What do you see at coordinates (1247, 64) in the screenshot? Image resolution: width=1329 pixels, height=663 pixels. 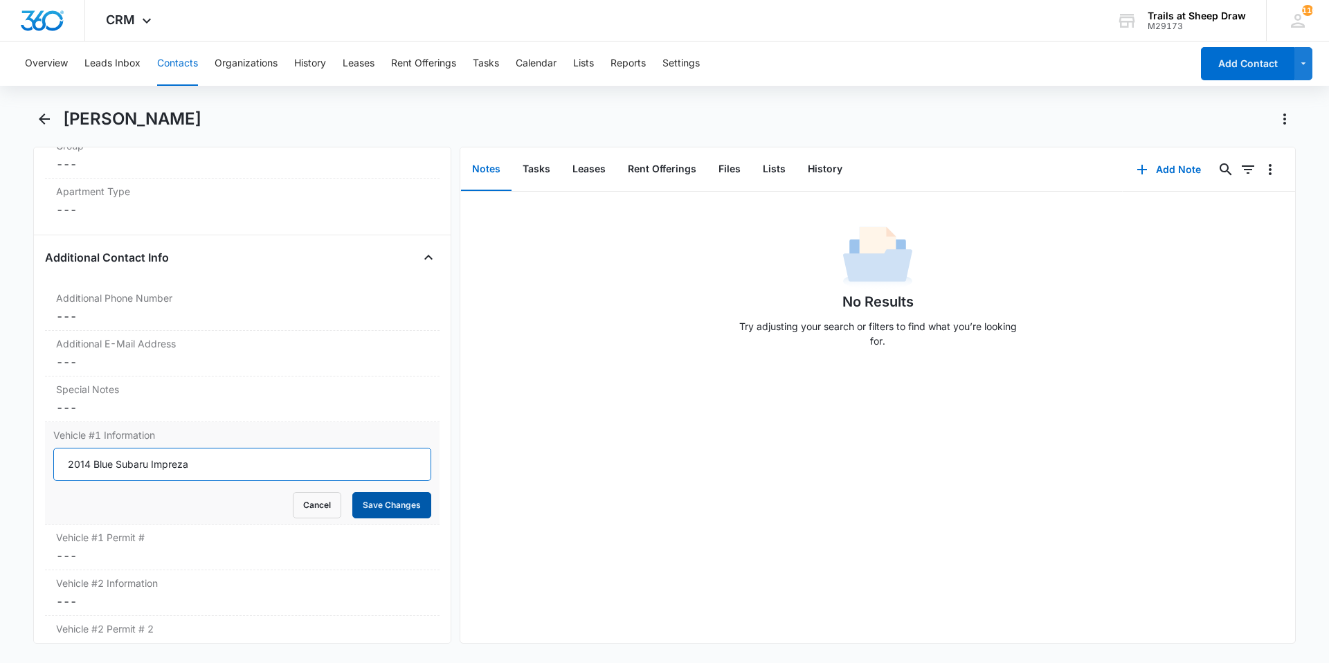 I see `button: Add Contact` at bounding box center [1247, 64].